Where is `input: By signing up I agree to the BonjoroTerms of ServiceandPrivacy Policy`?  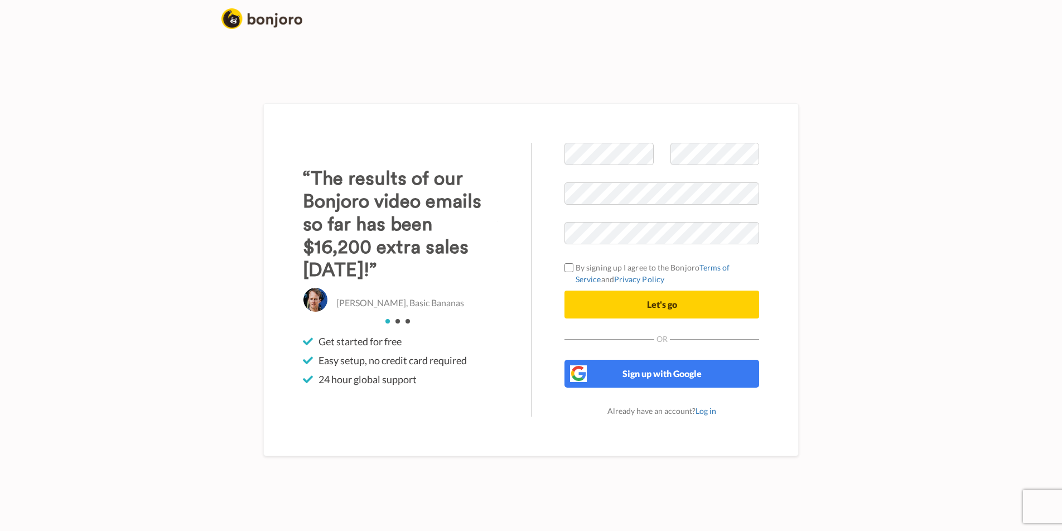 input: By signing up I agree to the BonjoroTerms of ServiceandPrivacy Policy is located at coordinates (569, 268).